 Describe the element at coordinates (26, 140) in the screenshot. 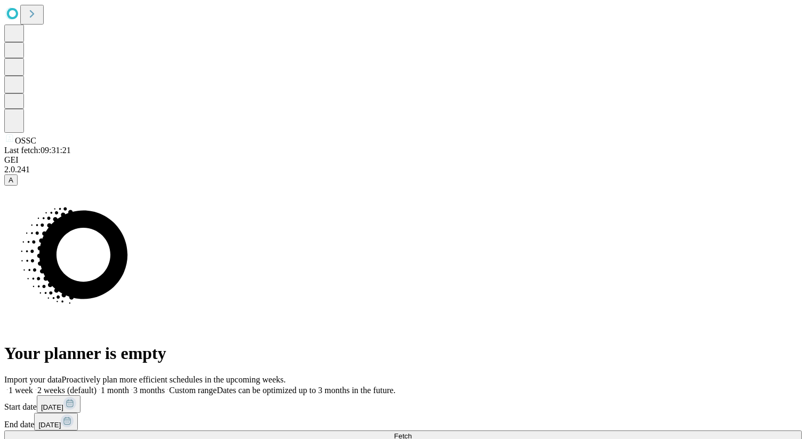

I see `span: OSSC` at that location.